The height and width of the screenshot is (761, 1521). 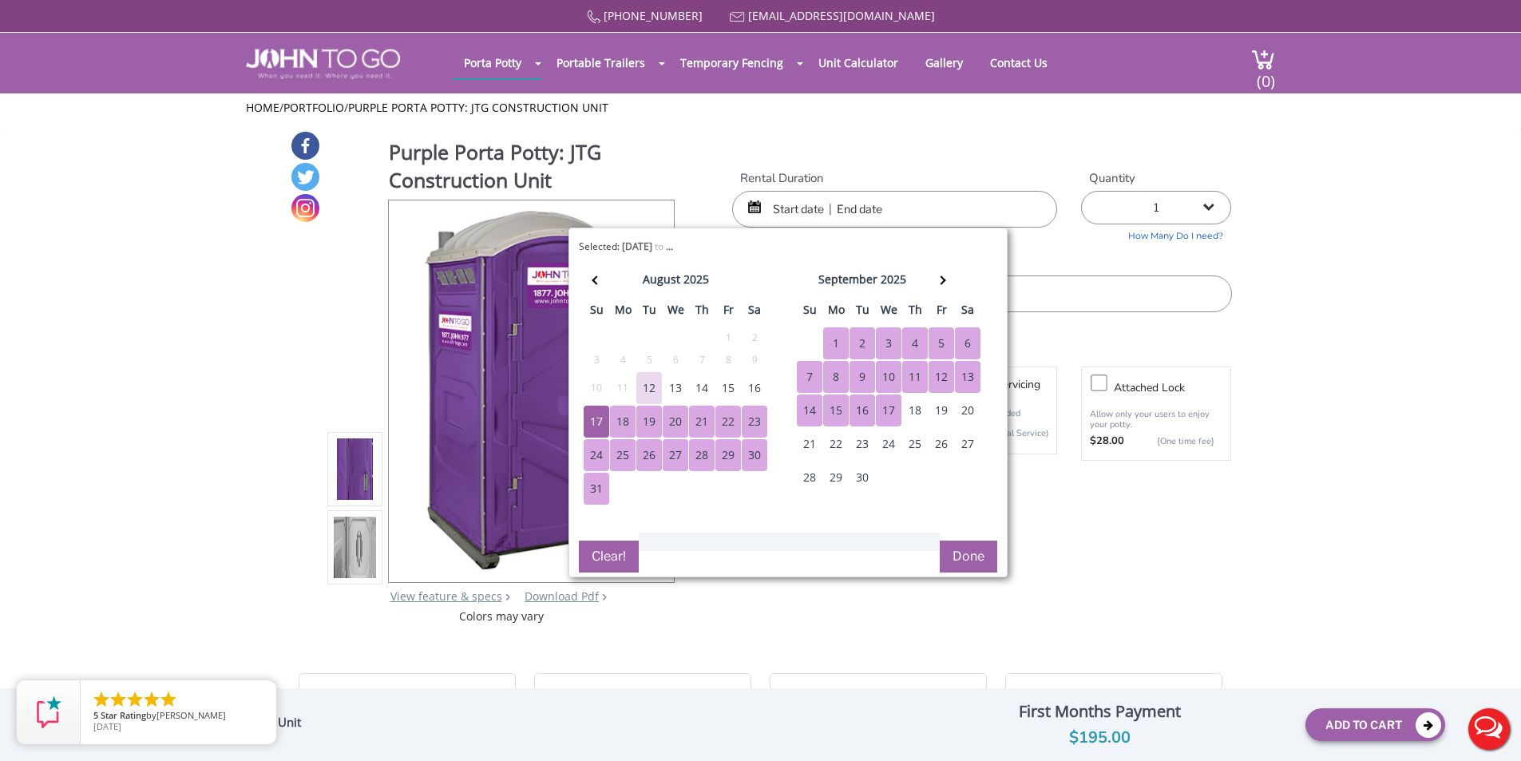 I want to click on a: Twitter, so click(x=305, y=177).